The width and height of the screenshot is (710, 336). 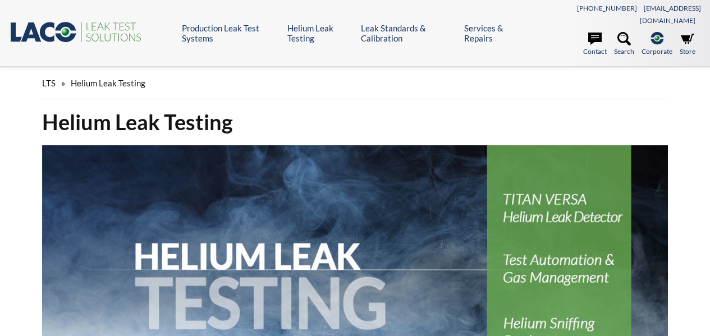 I want to click on span: Corporate, so click(x=657, y=51).